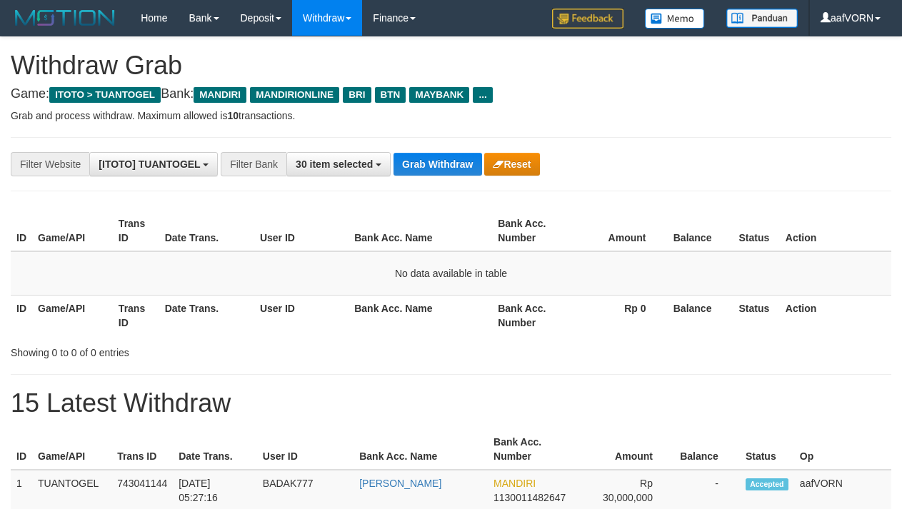 The height and width of the screenshot is (509, 902). Describe the element at coordinates (254, 164) in the screenshot. I see `div: Filter Bank` at that location.